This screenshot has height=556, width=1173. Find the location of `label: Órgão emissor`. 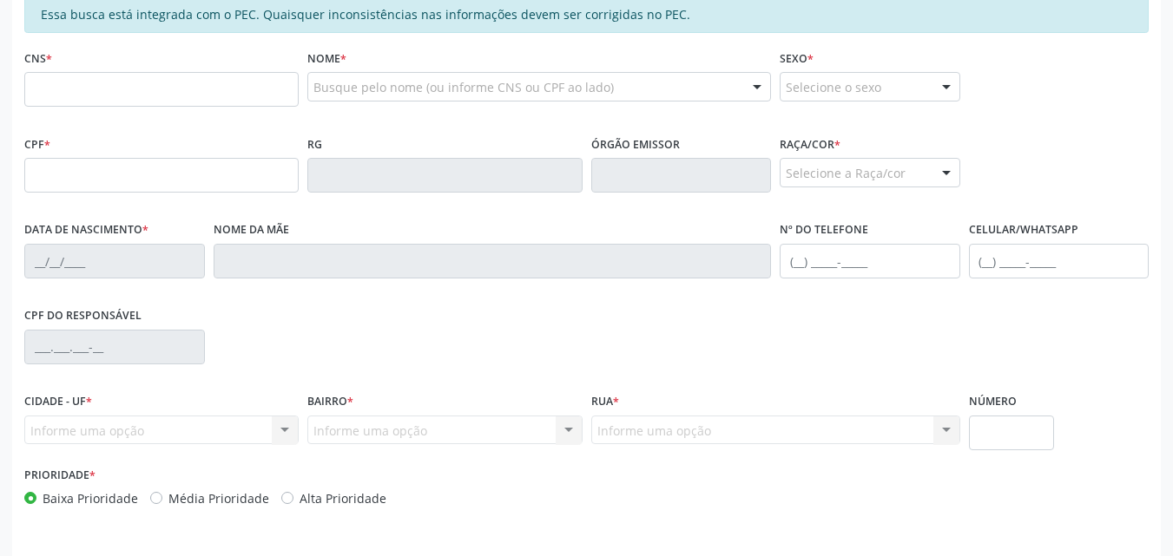

label: Órgão emissor is located at coordinates (635, 144).